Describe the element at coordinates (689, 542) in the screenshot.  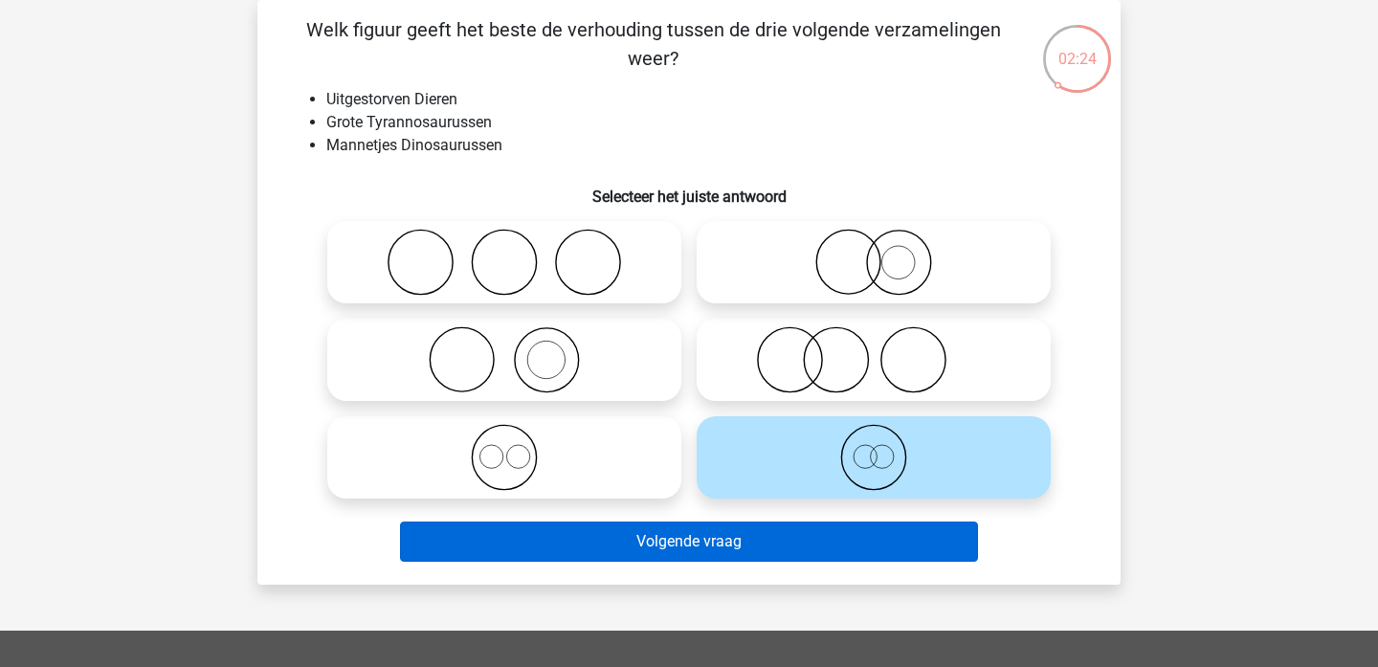
I see `button: Volgende vraag` at that location.